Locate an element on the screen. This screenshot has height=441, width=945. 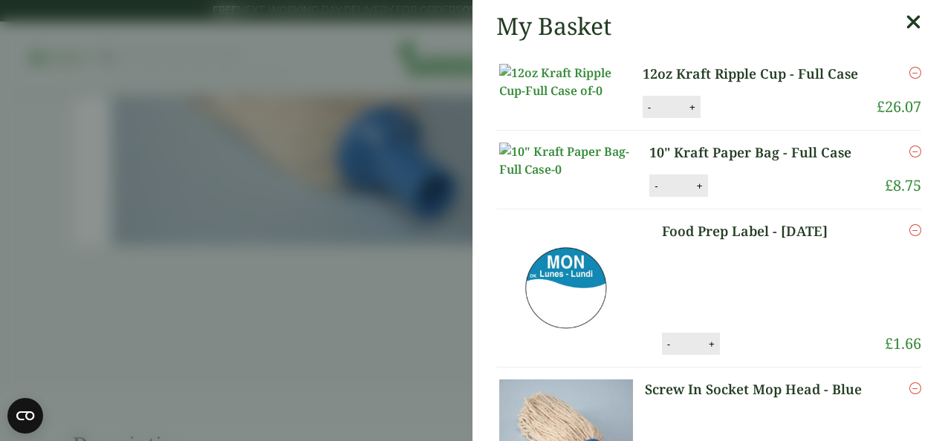
h2: My Basket is located at coordinates (554, 26).